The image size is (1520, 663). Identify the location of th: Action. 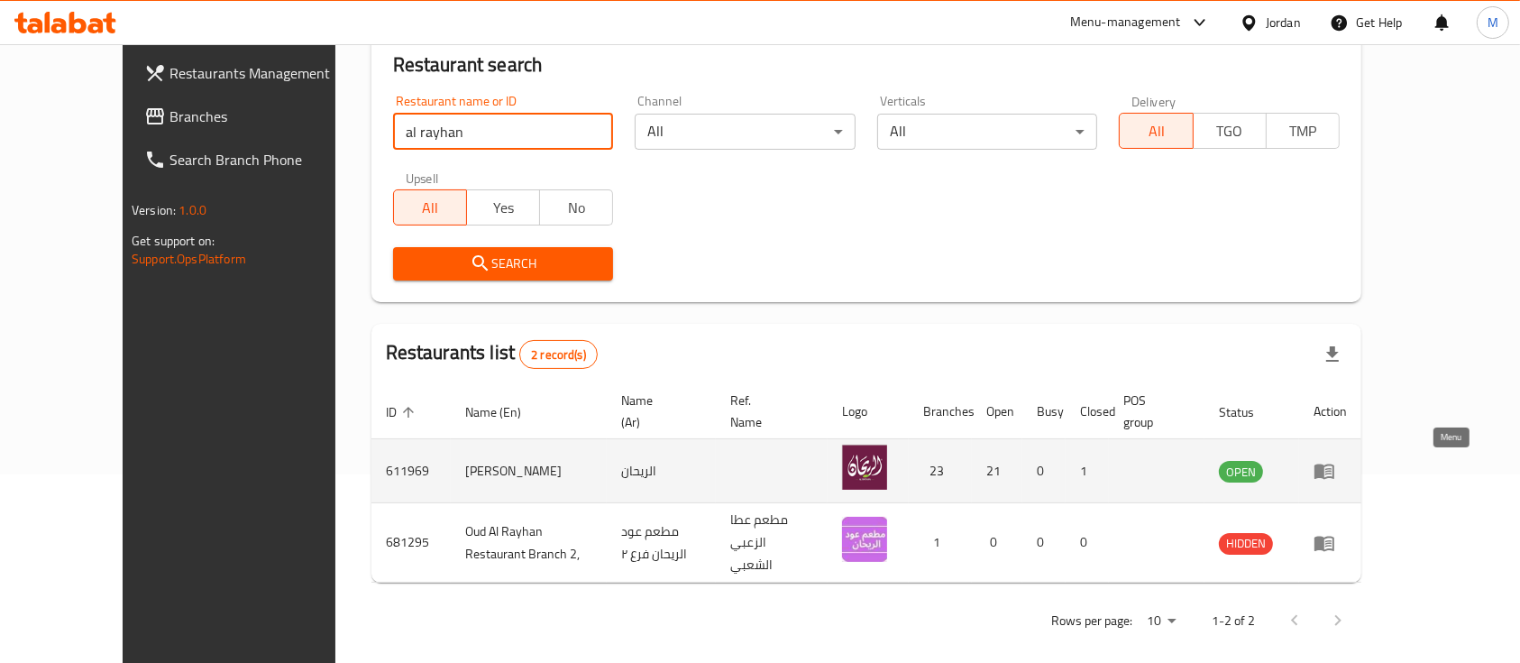
(1330, 411).